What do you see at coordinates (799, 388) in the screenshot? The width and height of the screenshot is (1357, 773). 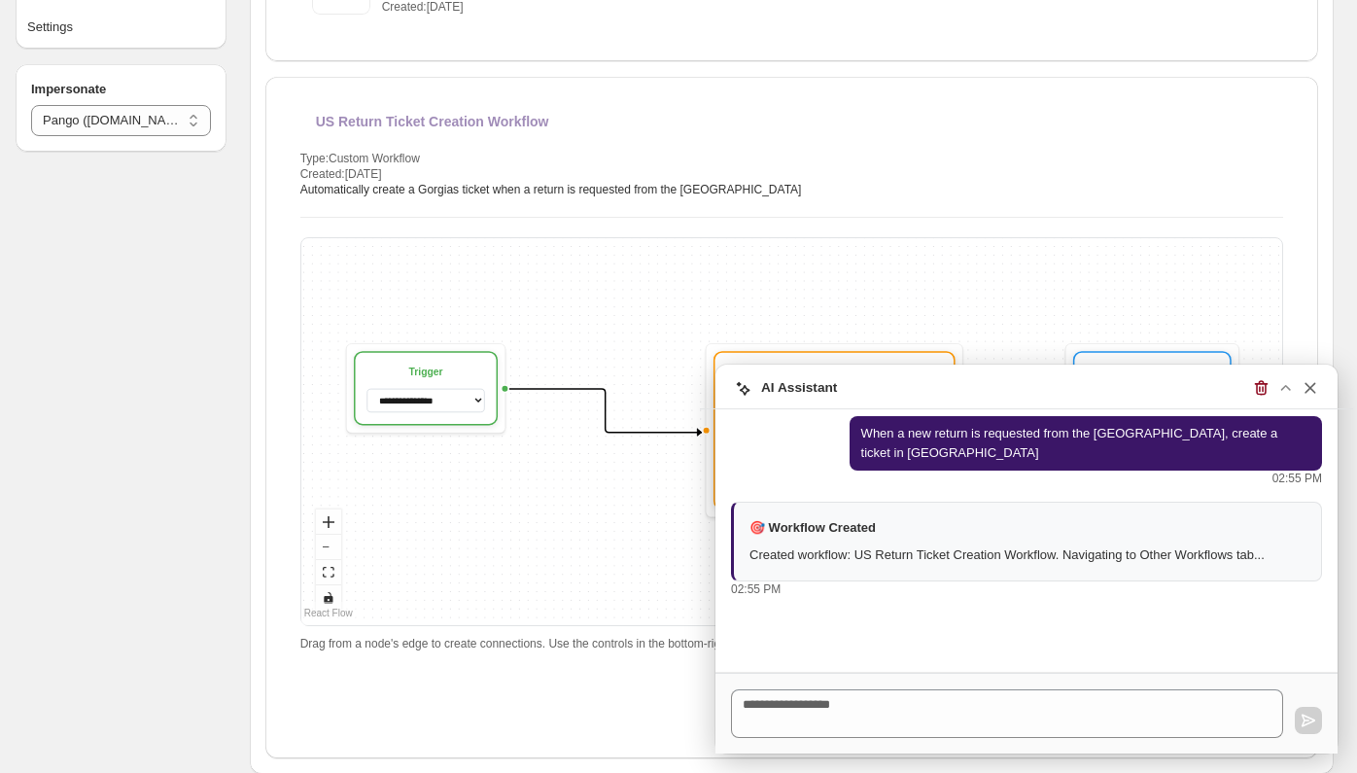 I see `h3: AI Assistant` at bounding box center [799, 388].